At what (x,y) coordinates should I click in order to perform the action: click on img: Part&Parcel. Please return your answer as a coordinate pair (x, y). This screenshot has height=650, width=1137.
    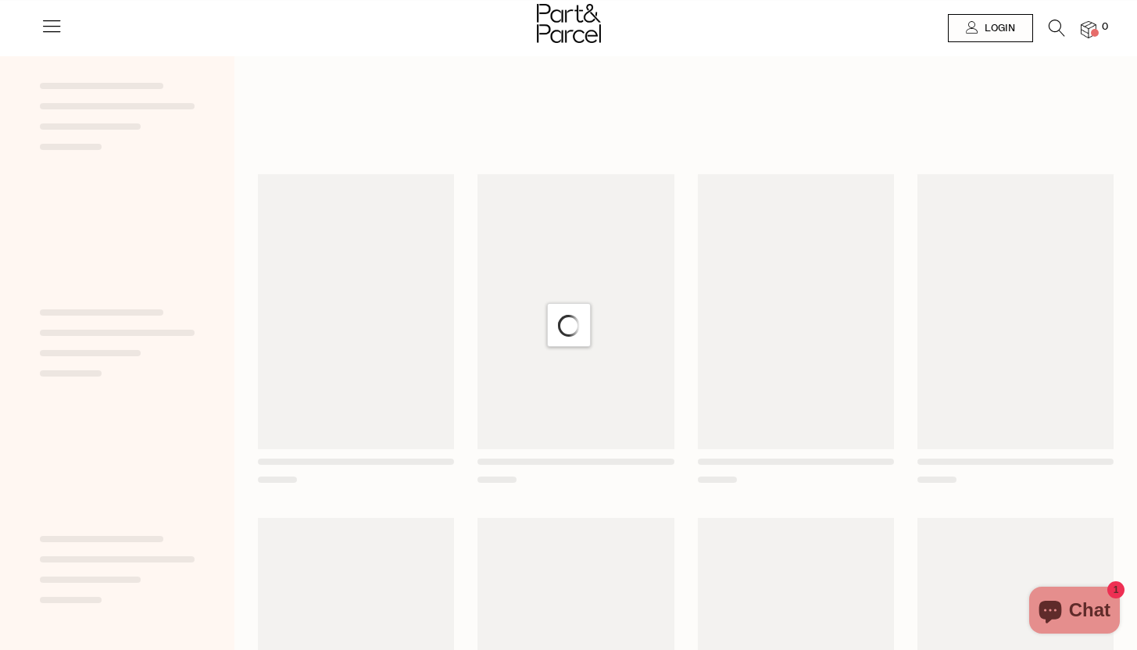
    Looking at the image, I should click on (569, 23).